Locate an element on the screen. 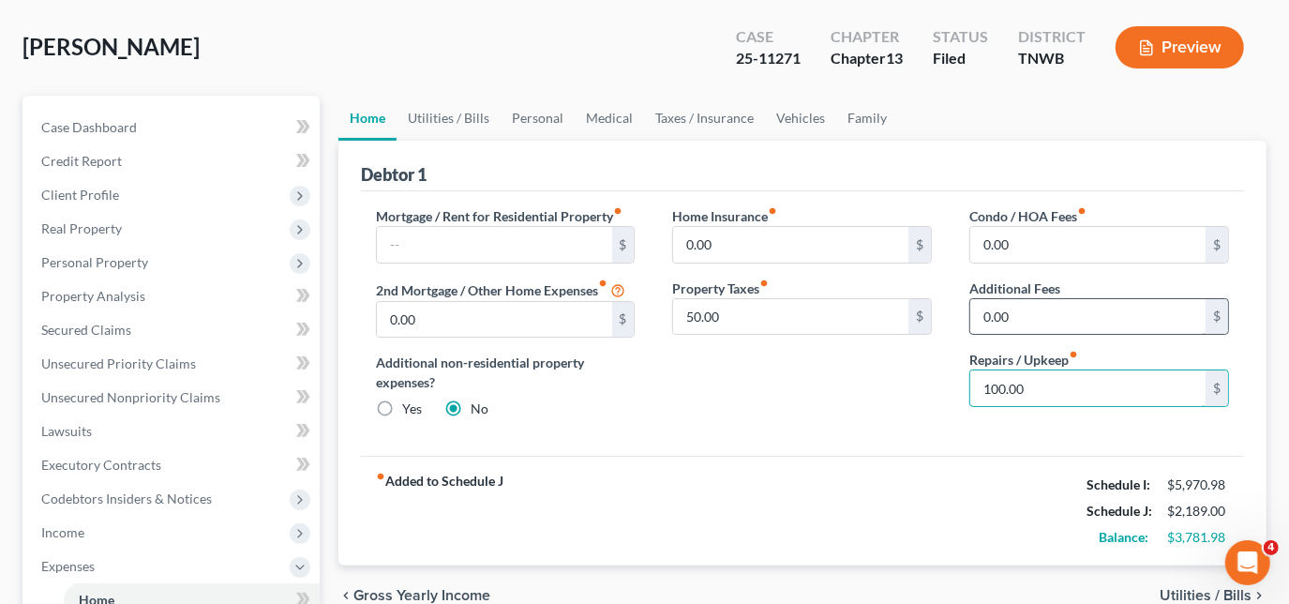 The image size is (1289, 604). button: Preview is located at coordinates (1179, 47).